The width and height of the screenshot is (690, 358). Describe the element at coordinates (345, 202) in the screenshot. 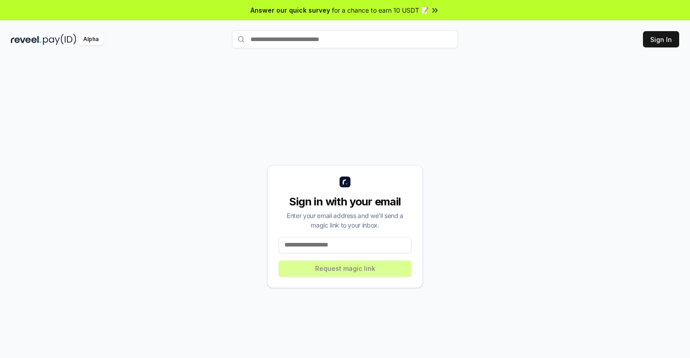

I see `div: Sign in with your email` at that location.